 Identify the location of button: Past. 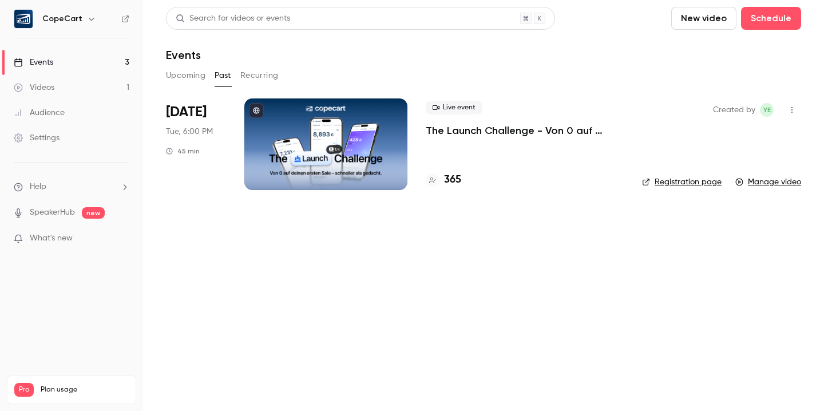
(223, 76).